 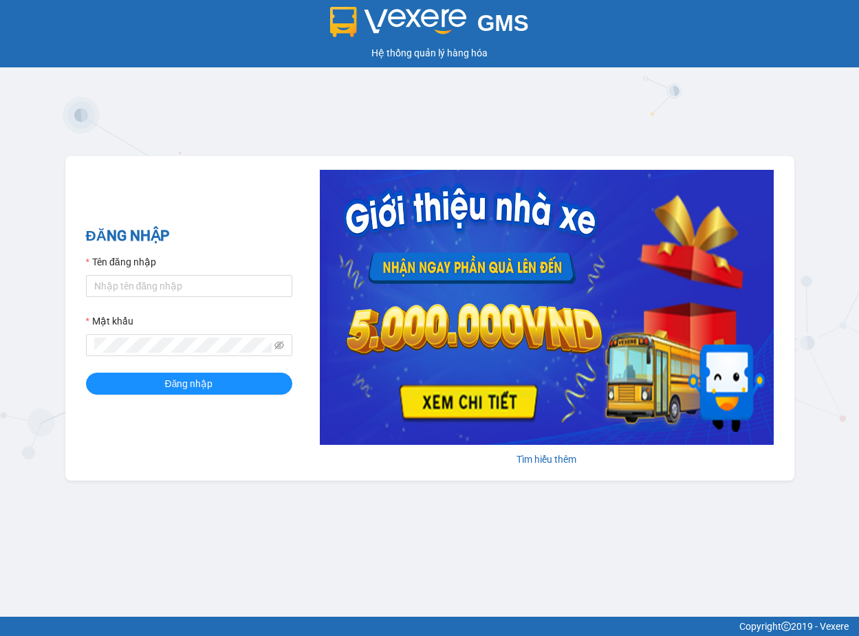 I want to click on span: GMS, so click(x=503, y=23).